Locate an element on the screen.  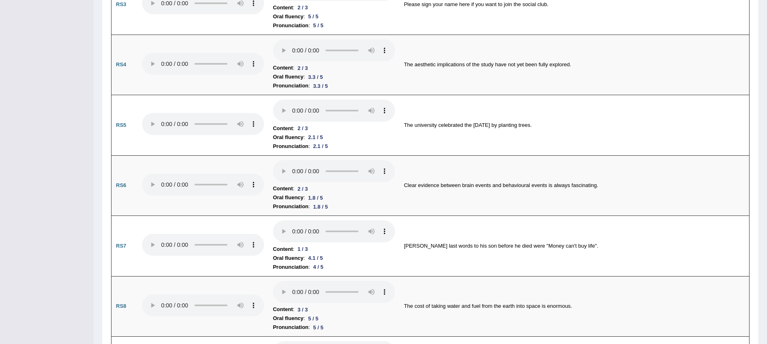
b: RS8 is located at coordinates (121, 306).